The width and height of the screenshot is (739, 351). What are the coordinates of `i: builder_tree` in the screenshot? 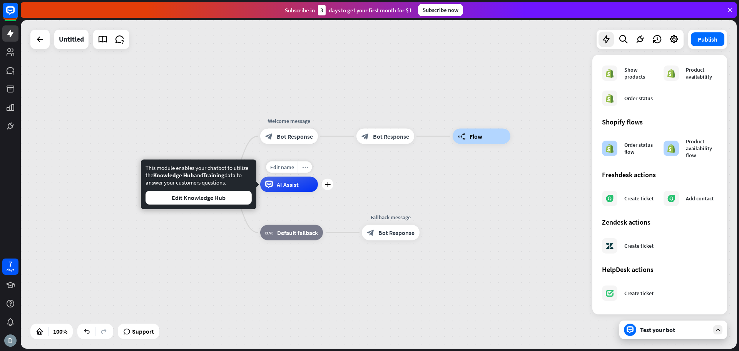 It's located at (462, 136).